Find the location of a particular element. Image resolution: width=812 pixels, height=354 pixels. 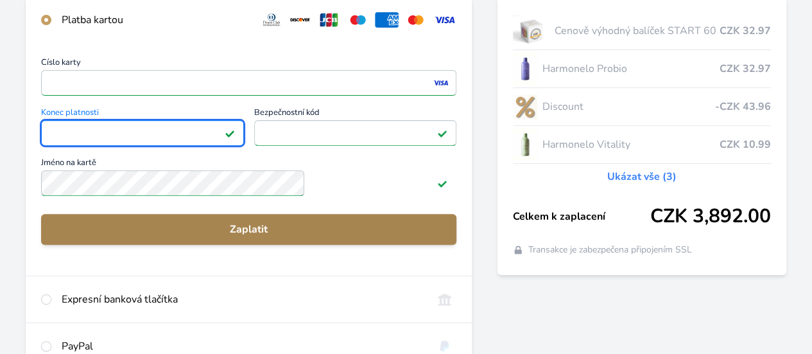

span: CZK 3,892.00 is located at coordinates (710, 216).